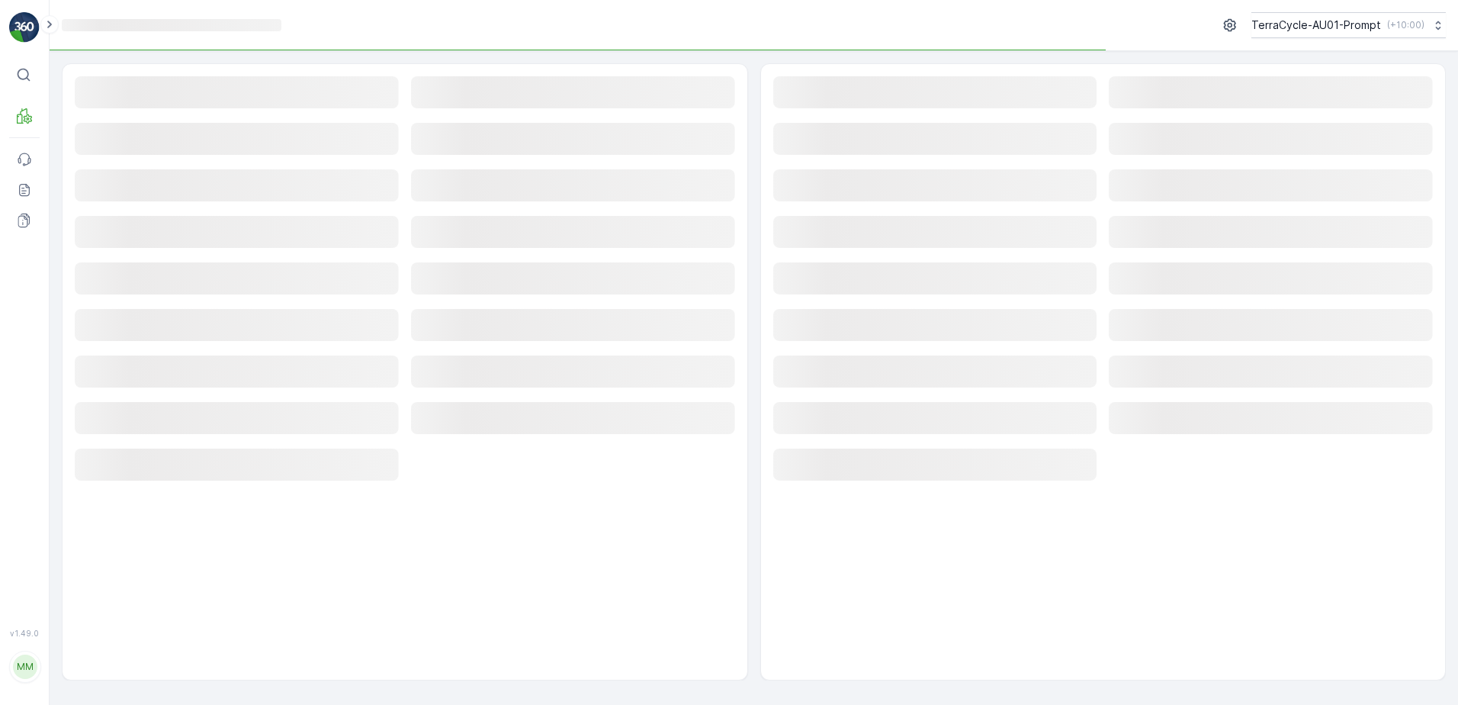 This screenshot has height=705, width=1458. What do you see at coordinates (24, 666) in the screenshot?
I see `button: MM` at bounding box center [24, 666].